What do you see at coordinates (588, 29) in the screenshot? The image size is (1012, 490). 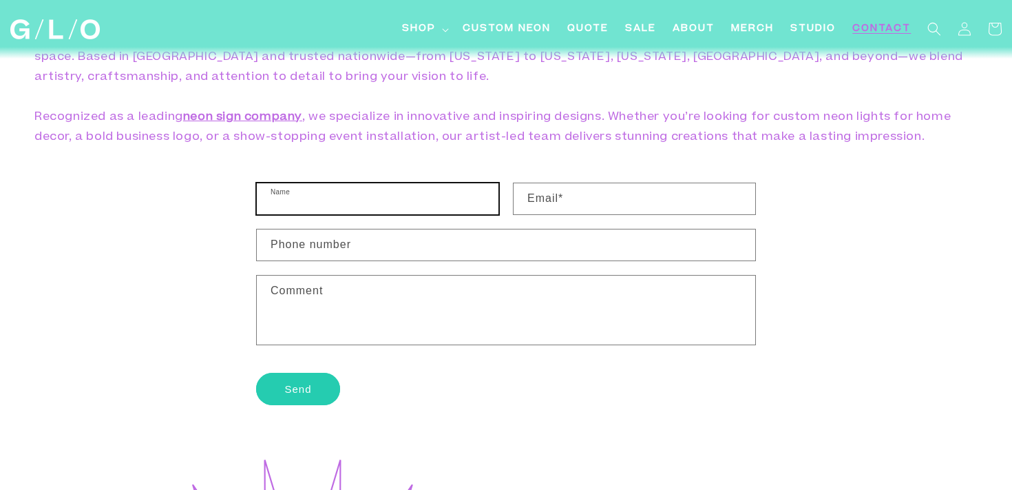 I see `a: Quote` at bounding box center [588, 29].